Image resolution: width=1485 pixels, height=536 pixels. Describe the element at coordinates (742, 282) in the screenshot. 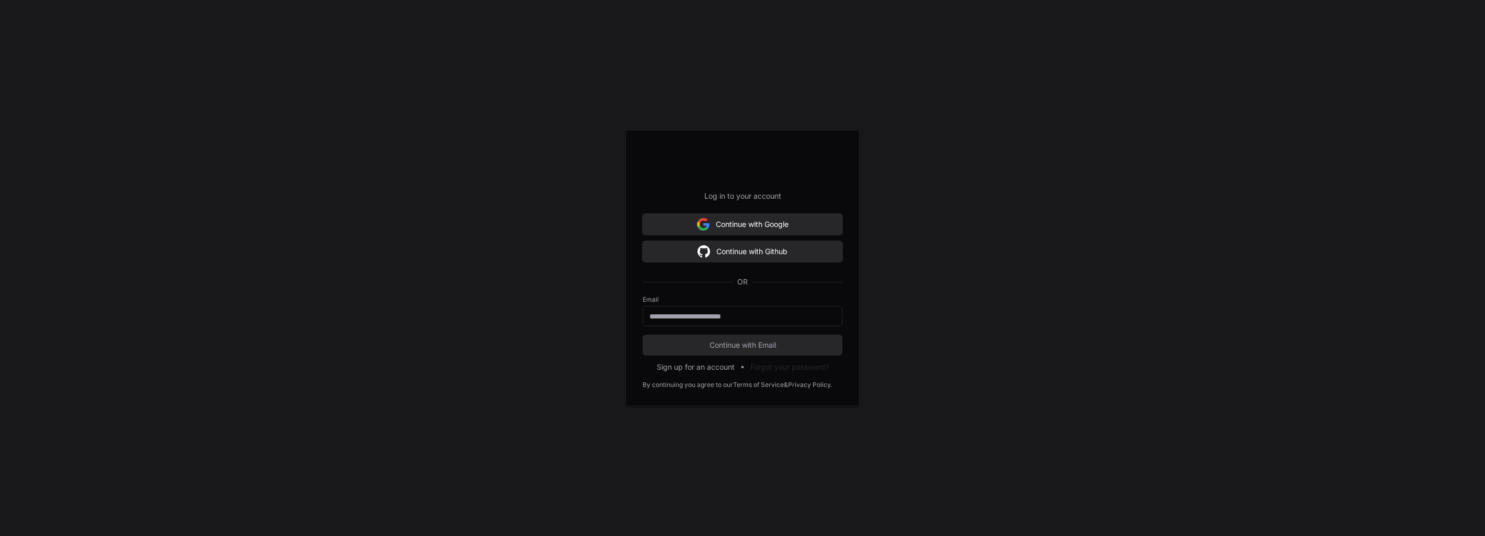

I see `span: OR` at that location.